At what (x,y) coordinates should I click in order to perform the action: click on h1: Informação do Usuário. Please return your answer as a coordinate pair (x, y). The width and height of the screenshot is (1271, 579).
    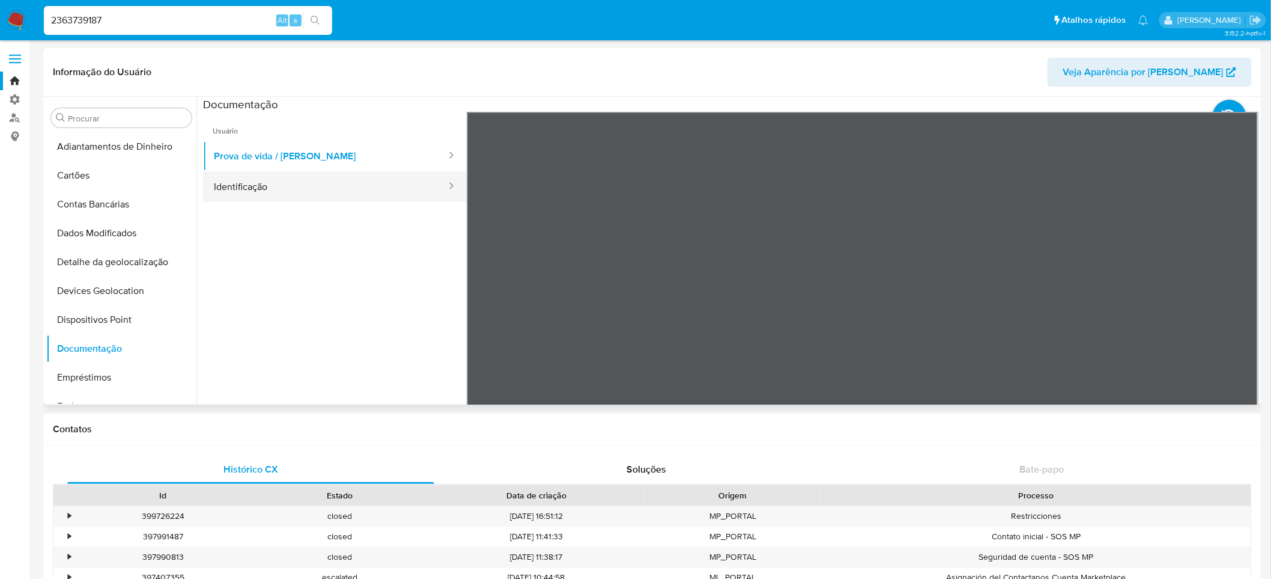
    Looking at the image, I should click on (102, 72).